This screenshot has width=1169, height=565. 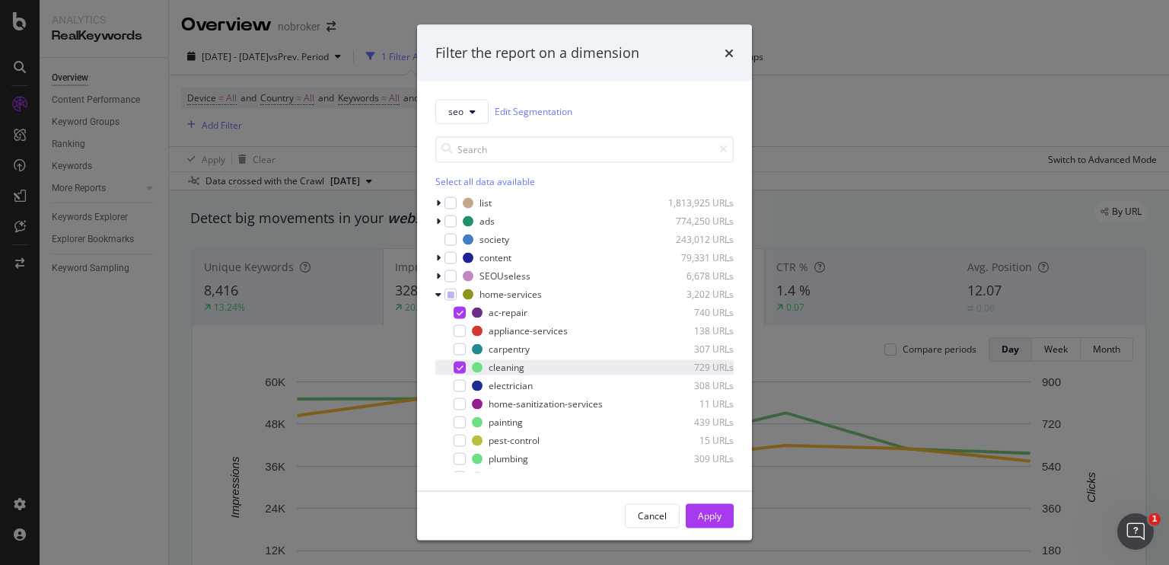 I want to click on div: Select all data available, so click(x=584, y=180).